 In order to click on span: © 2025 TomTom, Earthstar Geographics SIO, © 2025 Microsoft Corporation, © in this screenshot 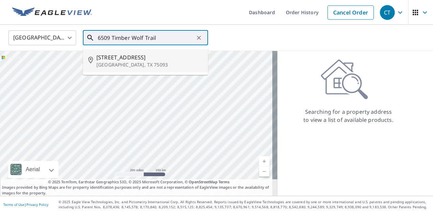, I will do `click(139, 182)`.